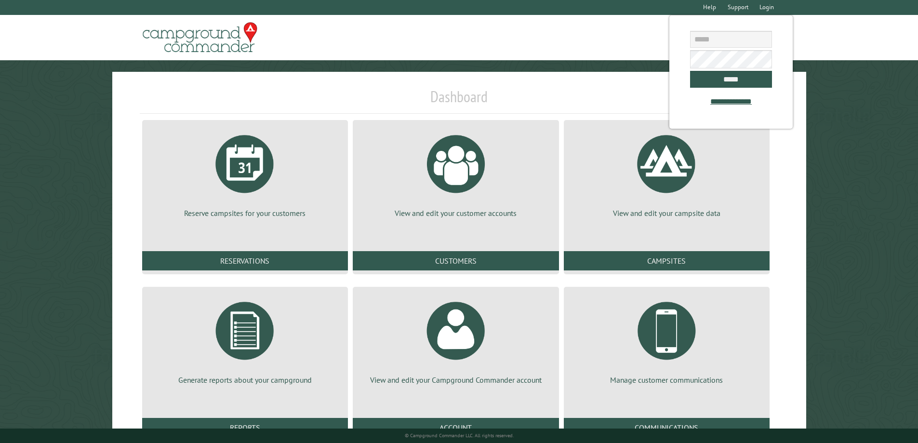 This screenshot has width=918, height=443. What do you see at coordinates (245, 261) in the screenshot?
I see `a: Reservations` at bounding box center [245, 261].